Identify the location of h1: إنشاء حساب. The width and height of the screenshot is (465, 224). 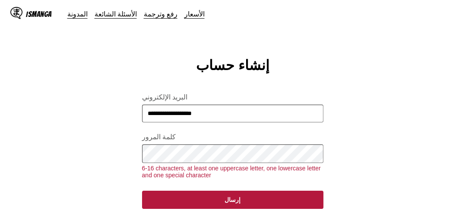
(233, 65).